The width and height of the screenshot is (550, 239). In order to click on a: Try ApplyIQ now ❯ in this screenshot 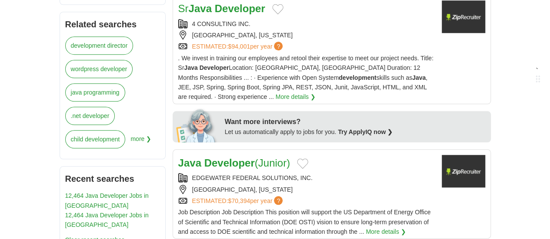, I will do `click(365, 132)`.